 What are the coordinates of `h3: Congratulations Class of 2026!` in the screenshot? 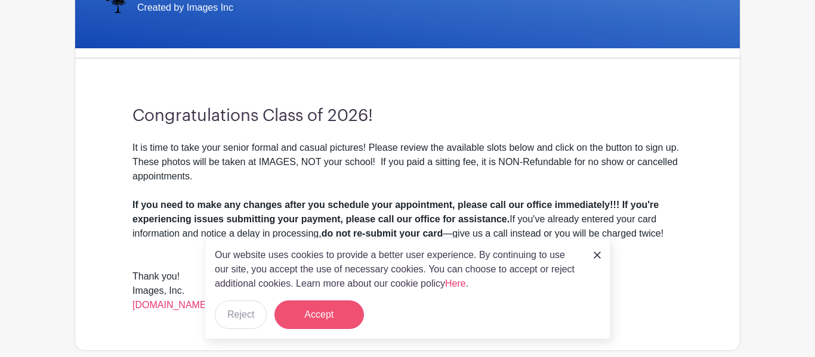 It's located at (408, 116).